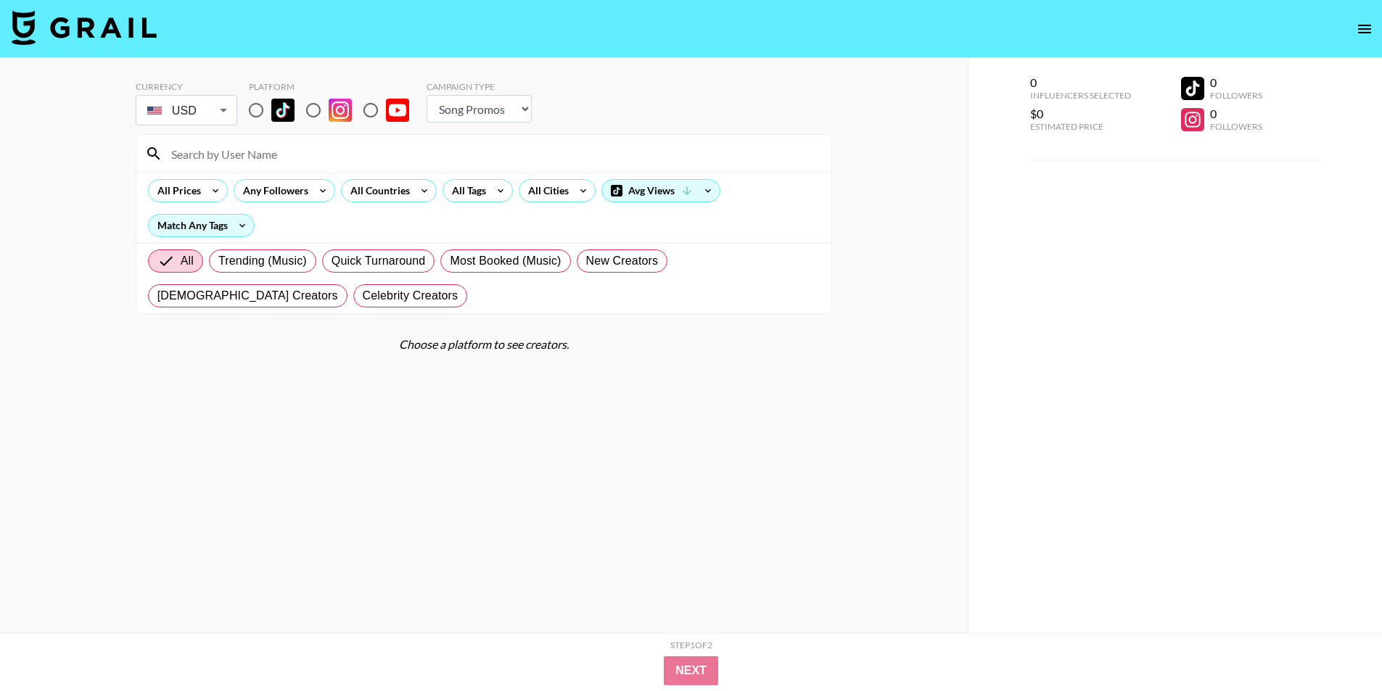  I want to click on div: $0, so click(1080, 114).